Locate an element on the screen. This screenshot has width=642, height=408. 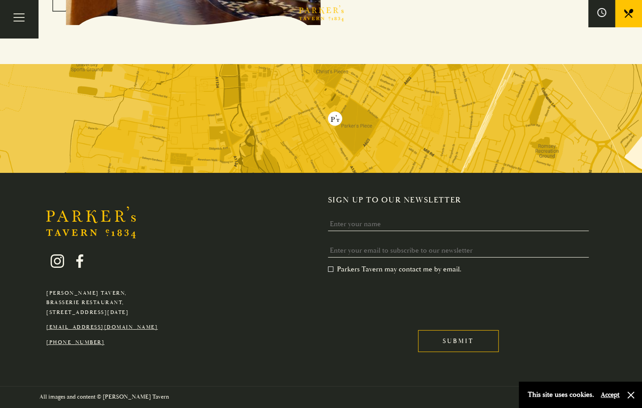
button: Accept is located at coordinates (610, 395).